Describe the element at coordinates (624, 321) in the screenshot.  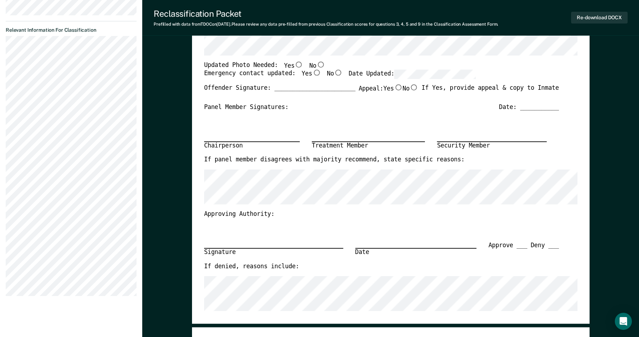
I see `div: Open Intercom Messenger` at that location.